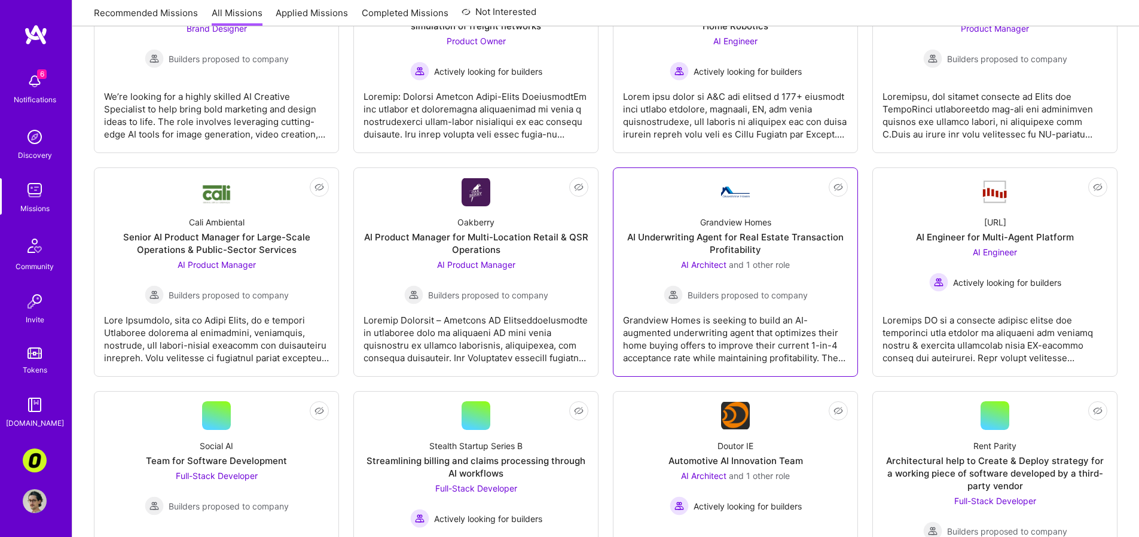  Describe the element at coordinates (405, 16) in the screenshot. I see `a: Completed Missions` at that location.